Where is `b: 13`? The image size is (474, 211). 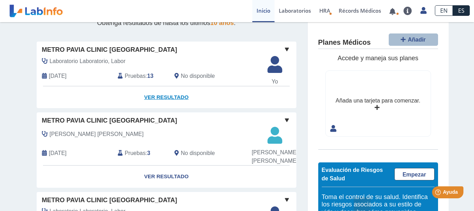
b: 13 is located at coordinates (150, 76).